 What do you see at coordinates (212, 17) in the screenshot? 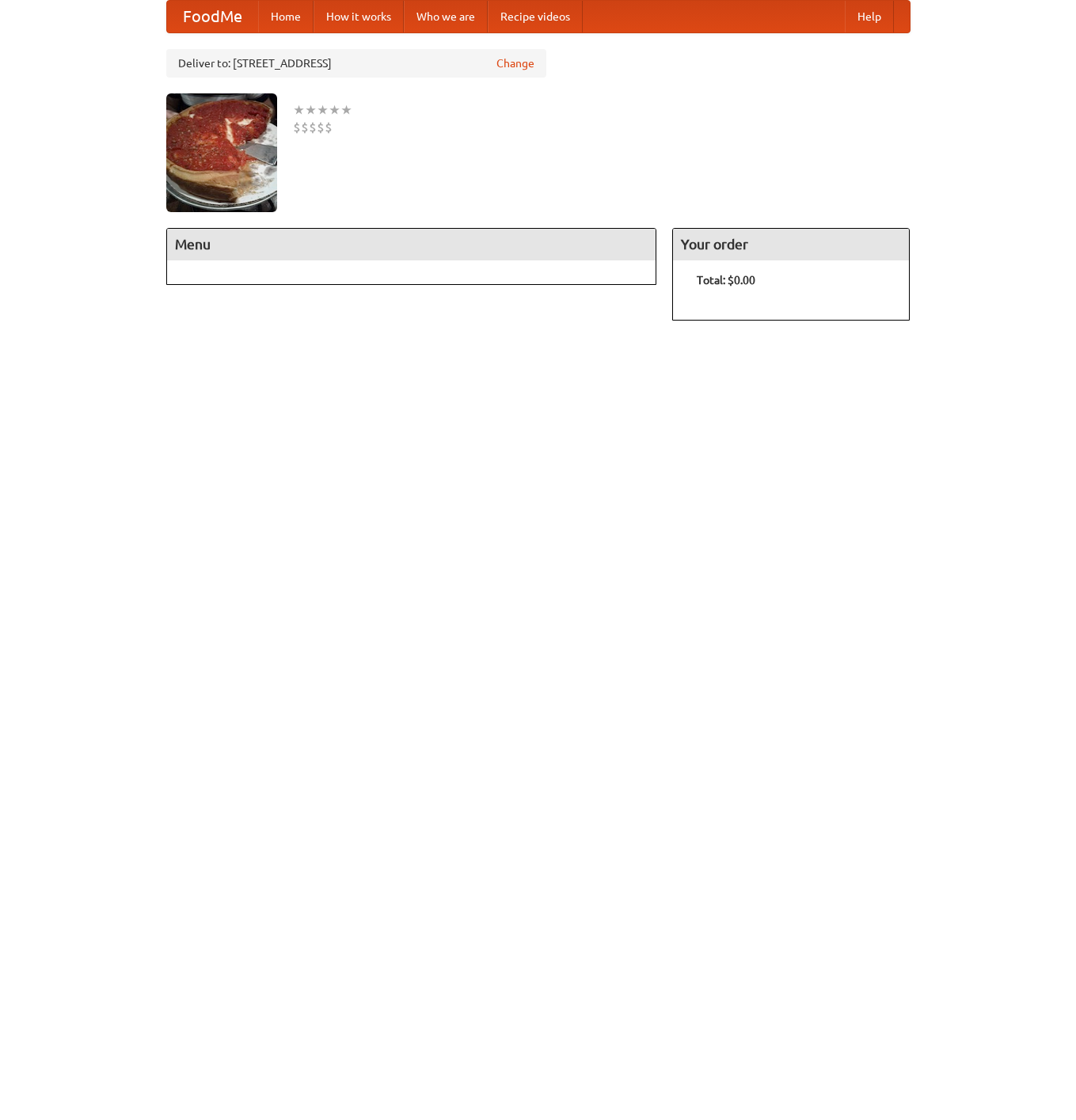
I see `a: FoodMe` at bounding box center [212, 17].